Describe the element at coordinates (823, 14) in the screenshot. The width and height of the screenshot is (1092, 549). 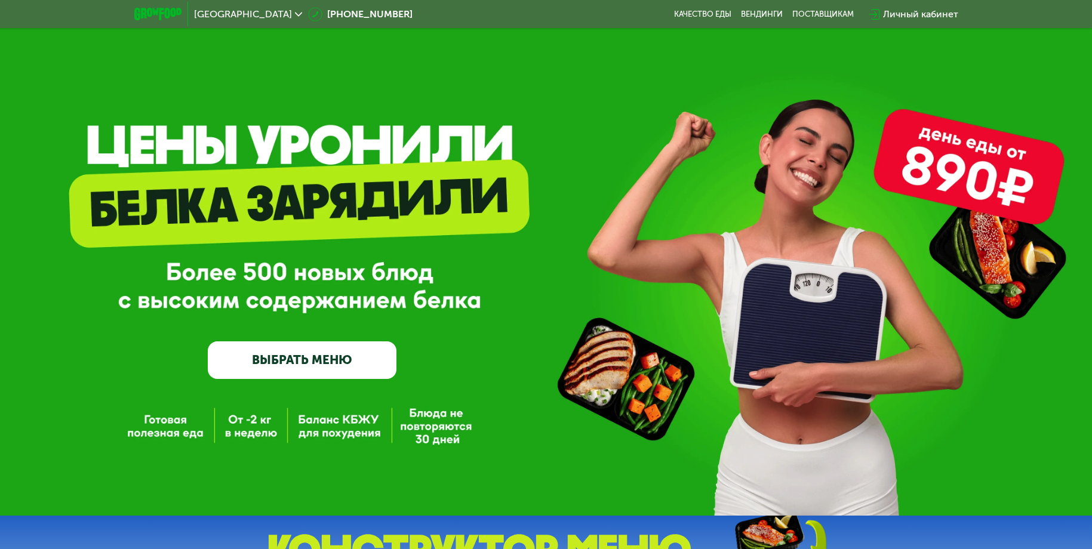
I see `div: поставщикам` at that location.